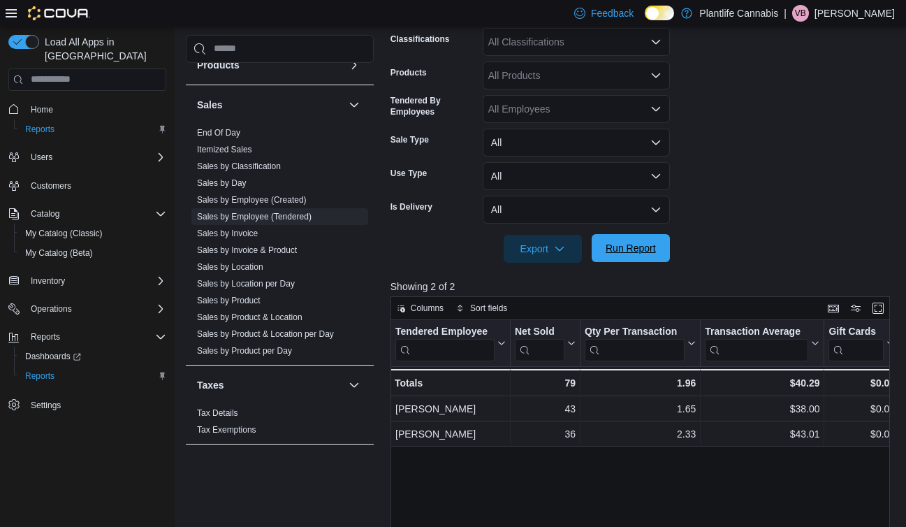  I want to click on span: Catalog, so click(45, 214).